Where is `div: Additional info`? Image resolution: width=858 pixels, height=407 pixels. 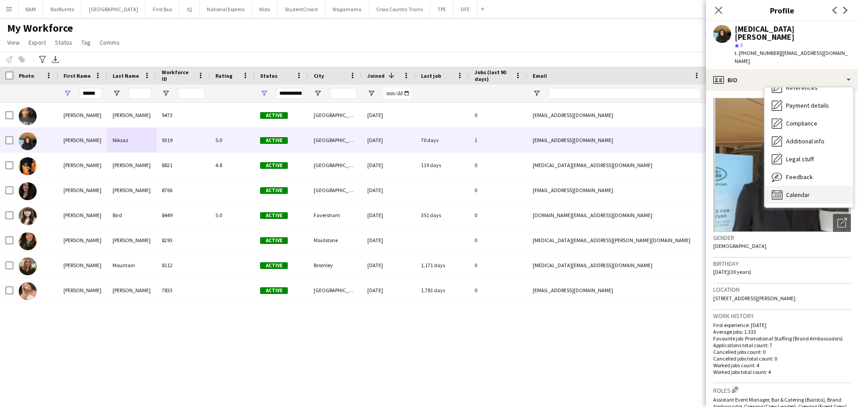
div: Additional info is located at coordinates (808, 141).